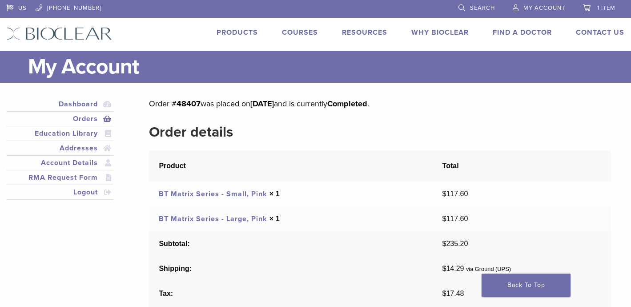  Describe the element at coordinates (483, 8) in the screenshot. I see `span: Search` at that location.